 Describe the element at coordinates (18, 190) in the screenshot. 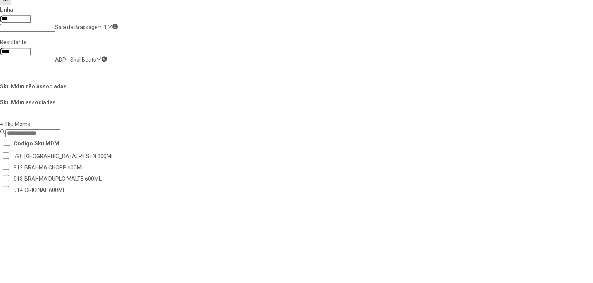

I see `td: 914` at that location.